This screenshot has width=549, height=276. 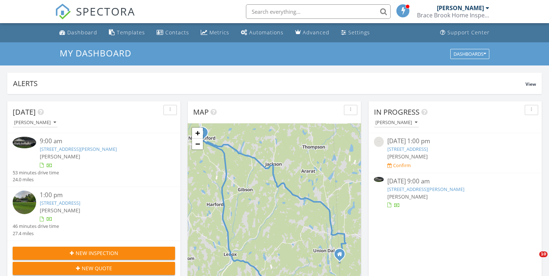 What do you see at coordinates (470, 54) in the screenshot?
I see `div: Dashboards` at bounding box center [470, 54].